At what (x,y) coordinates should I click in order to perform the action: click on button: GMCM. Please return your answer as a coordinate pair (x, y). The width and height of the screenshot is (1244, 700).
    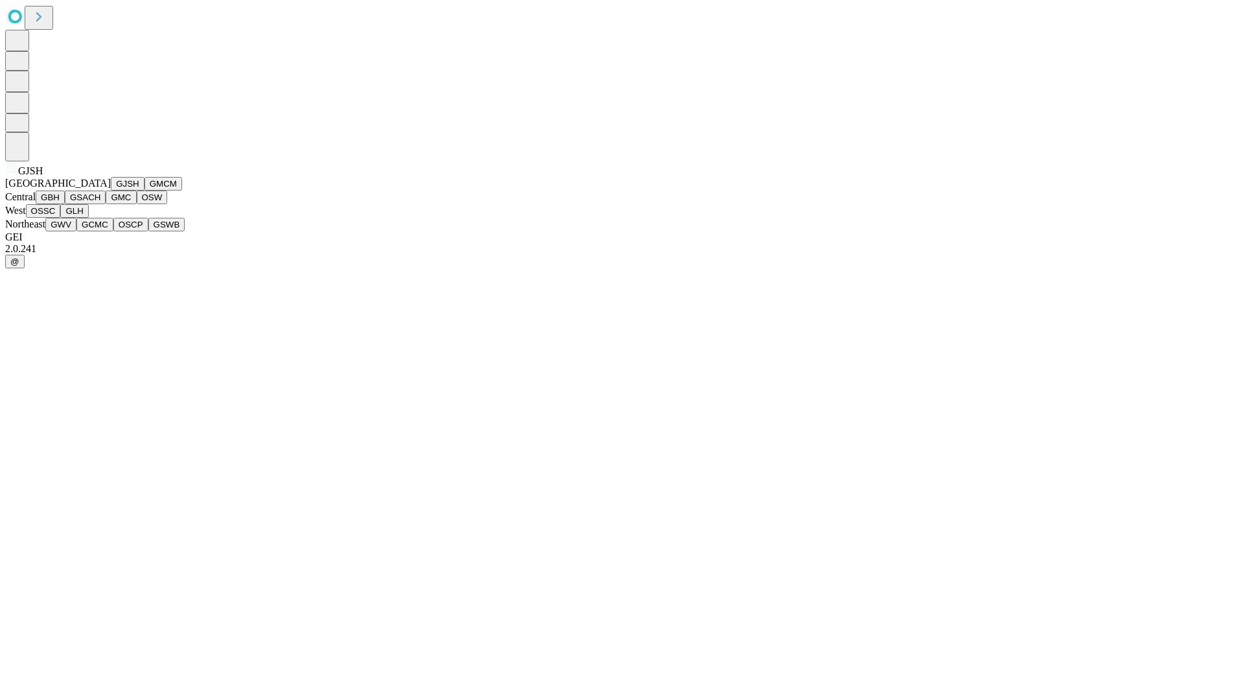
    Looking at the image, I should click on (163, 183).